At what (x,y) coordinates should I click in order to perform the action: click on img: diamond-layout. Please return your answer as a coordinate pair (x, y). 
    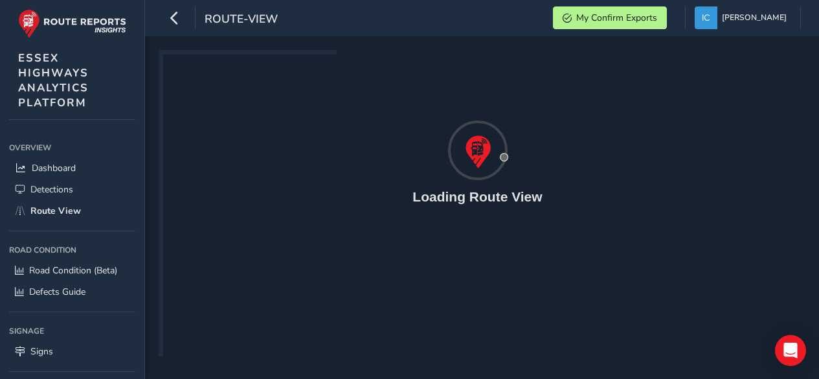
    Looking at the image, I should click on (706, 17).